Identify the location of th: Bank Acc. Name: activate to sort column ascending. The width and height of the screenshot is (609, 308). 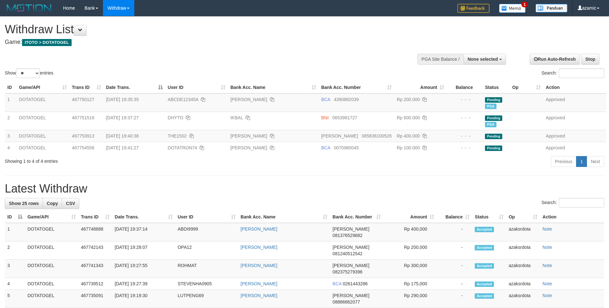
(273, 87).